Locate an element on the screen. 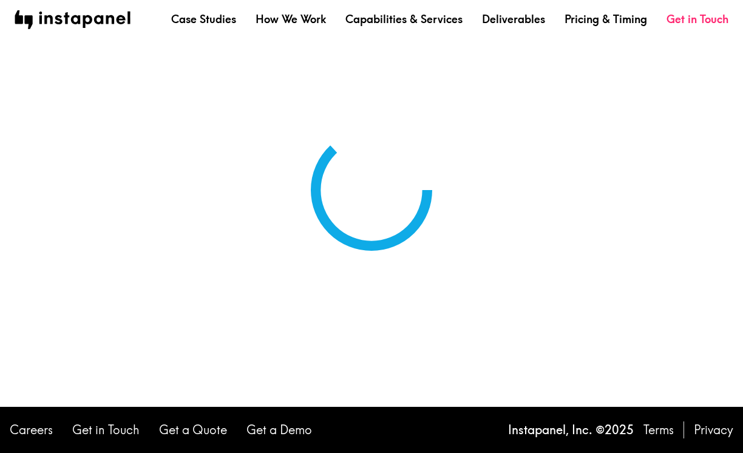 The image size is (743, 453). a: Pricing & Timing is located at coordinates (606, 19).